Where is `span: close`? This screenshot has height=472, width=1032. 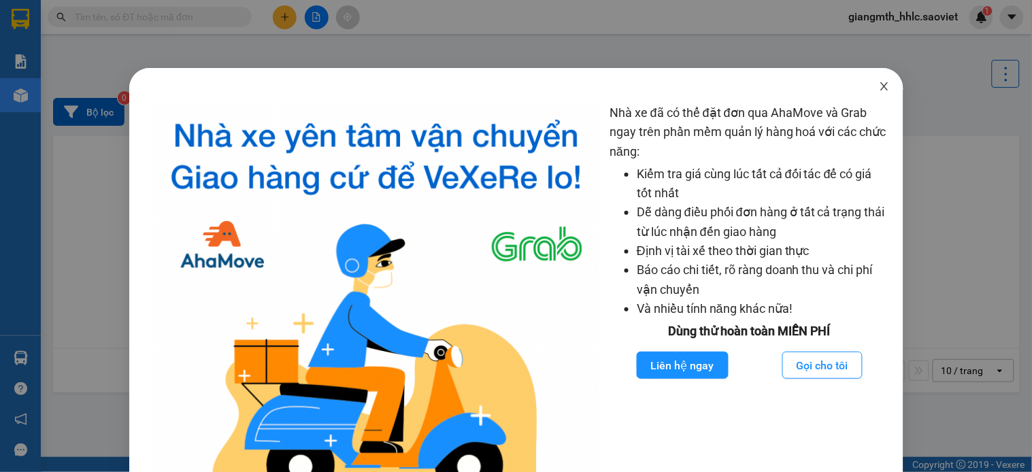 span: close is located at coordinates (884, 86).